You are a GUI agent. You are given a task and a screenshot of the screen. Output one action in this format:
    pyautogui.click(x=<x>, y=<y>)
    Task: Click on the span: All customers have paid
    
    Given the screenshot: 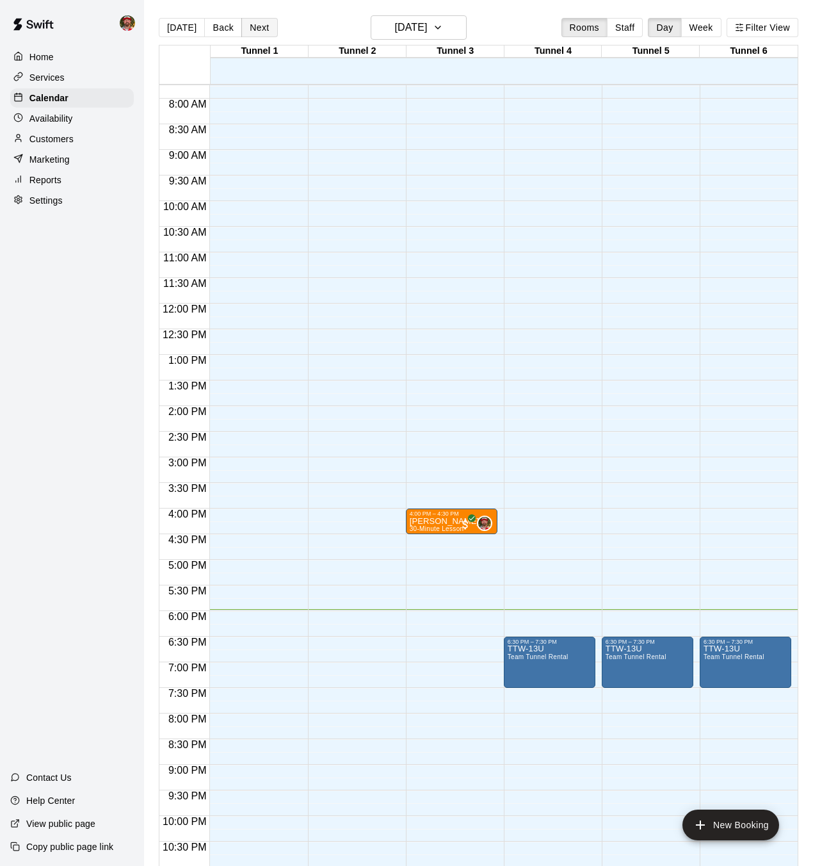 What is the action you would take?
    pyautogui.click(x=466, y=524)
    